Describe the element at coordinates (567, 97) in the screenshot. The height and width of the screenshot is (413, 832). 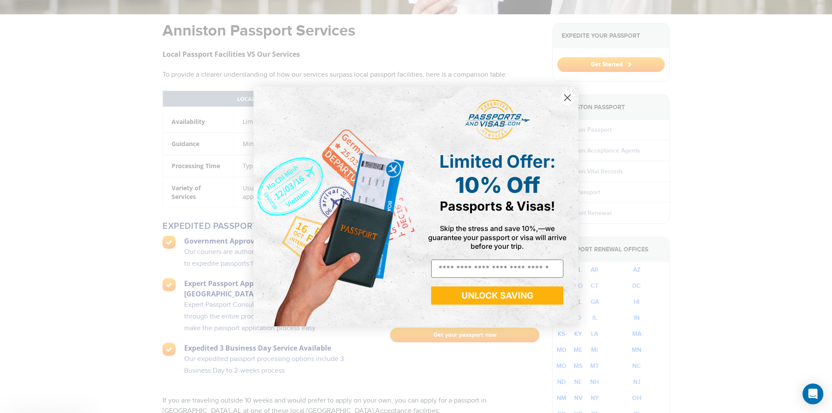
I see `button: Close dialog` at that location.